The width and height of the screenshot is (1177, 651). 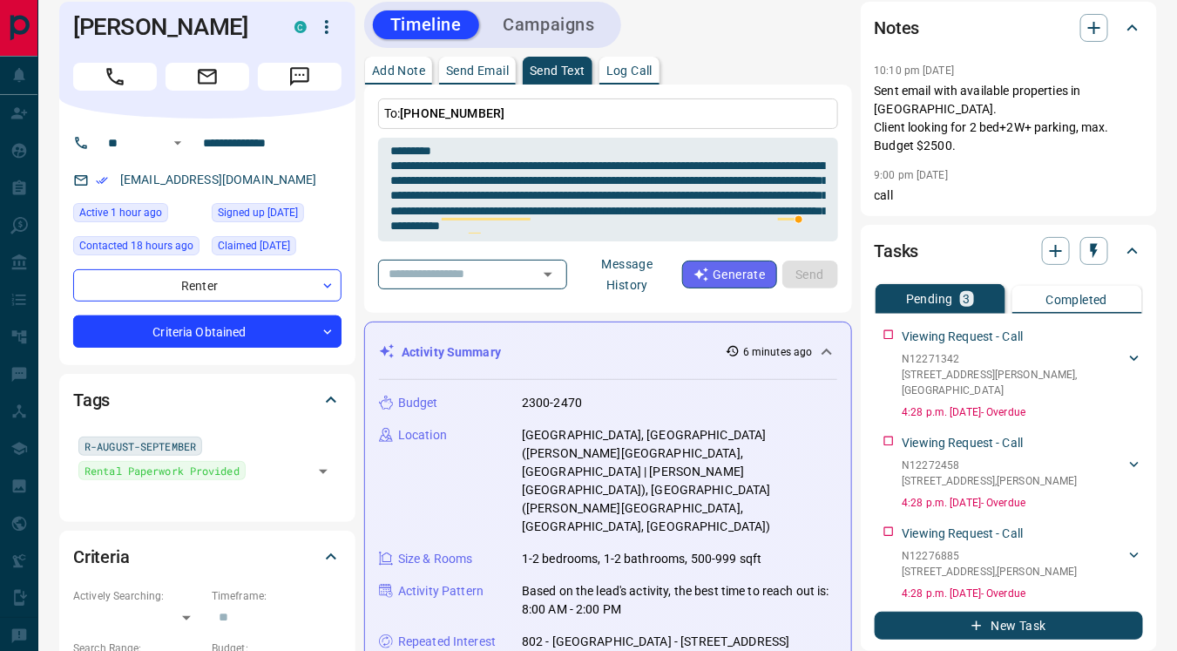 I want to click on p: 6 minutes ago, so click(x=777, y=352).